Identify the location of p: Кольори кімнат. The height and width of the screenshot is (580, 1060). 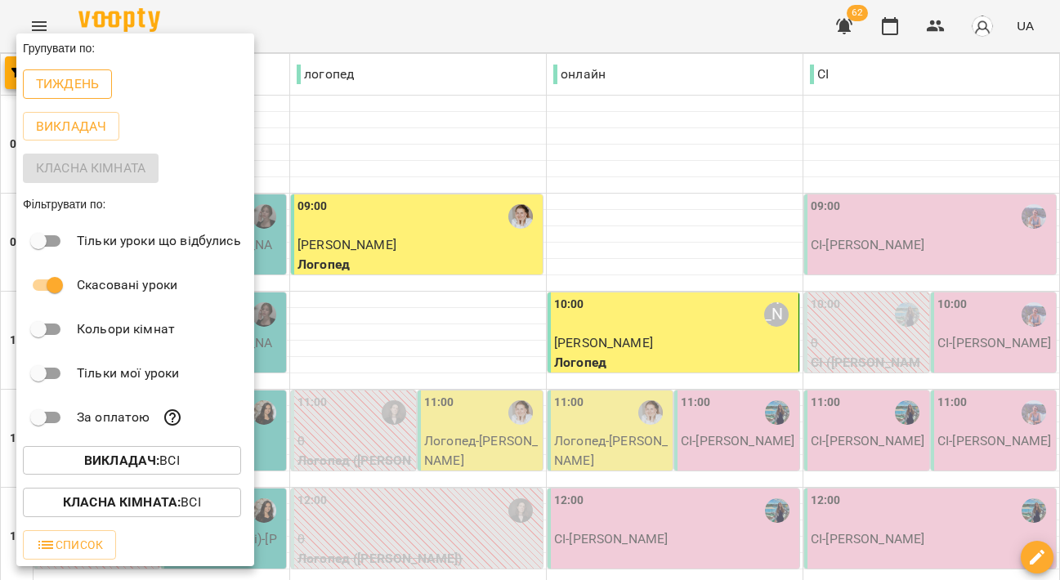
(126, 329).